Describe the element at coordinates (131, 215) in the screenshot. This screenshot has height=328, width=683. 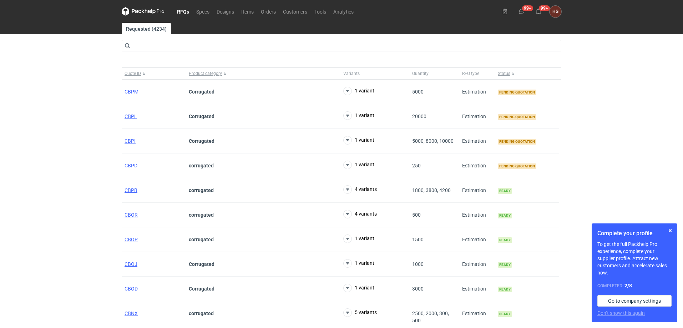
I see `span: CBOR` at that location.